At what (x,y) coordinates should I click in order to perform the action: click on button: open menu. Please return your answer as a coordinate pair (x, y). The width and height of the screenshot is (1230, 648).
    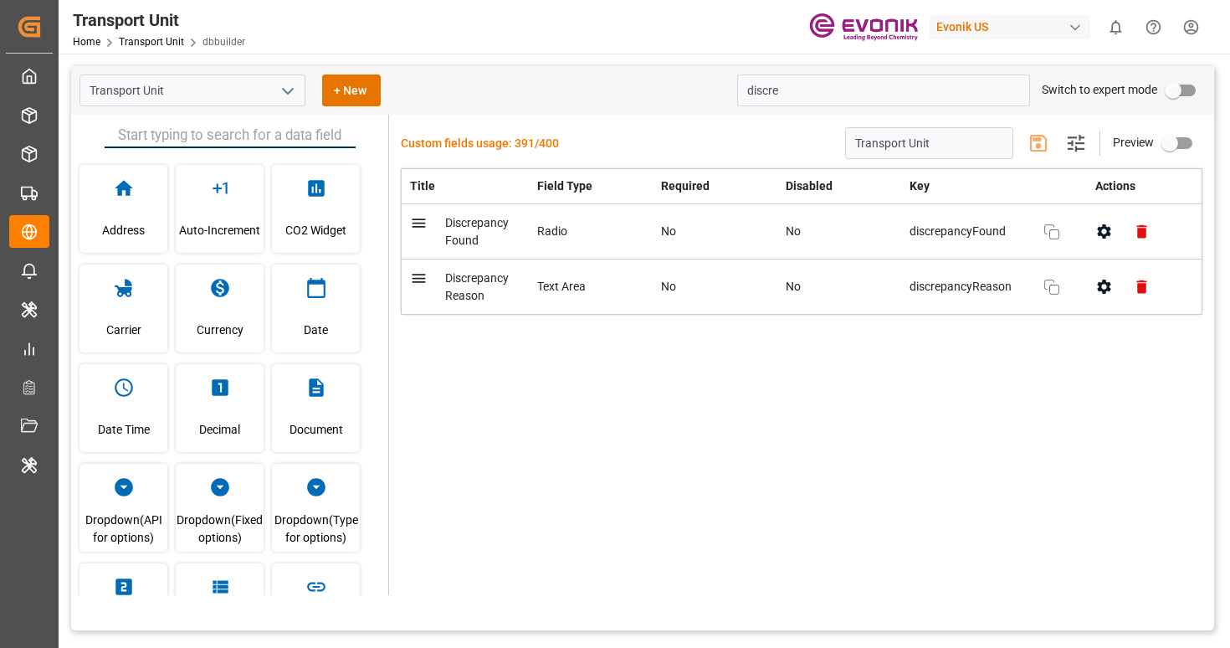
    Looking at the image, I should click on (287, 90).